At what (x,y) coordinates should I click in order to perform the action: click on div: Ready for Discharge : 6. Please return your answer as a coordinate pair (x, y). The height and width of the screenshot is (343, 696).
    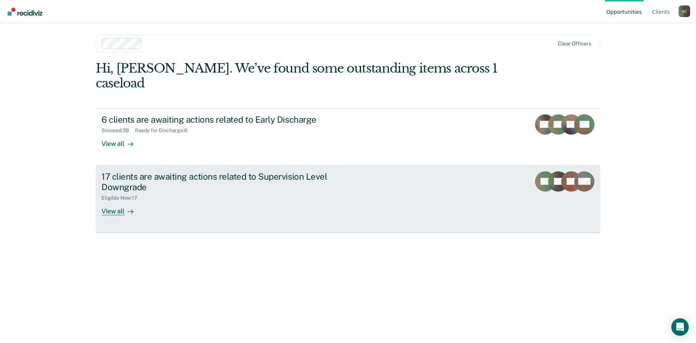
    Looking at the image, I should click on (164, 130).